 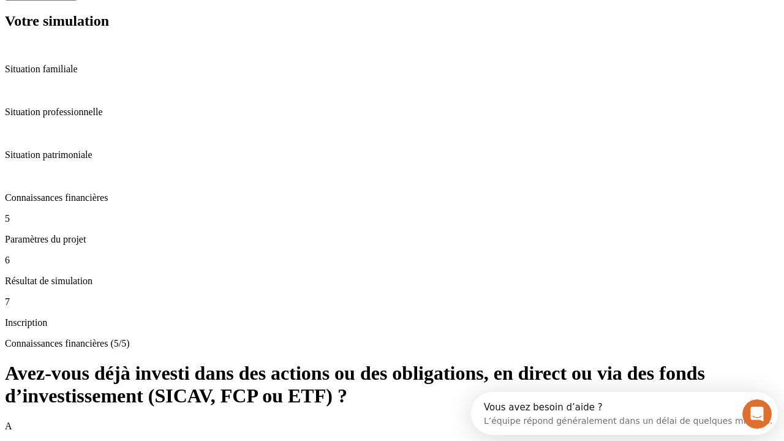 I want to click on div: Vous avez besoin d’aide ?, so click(x=157, y=15).